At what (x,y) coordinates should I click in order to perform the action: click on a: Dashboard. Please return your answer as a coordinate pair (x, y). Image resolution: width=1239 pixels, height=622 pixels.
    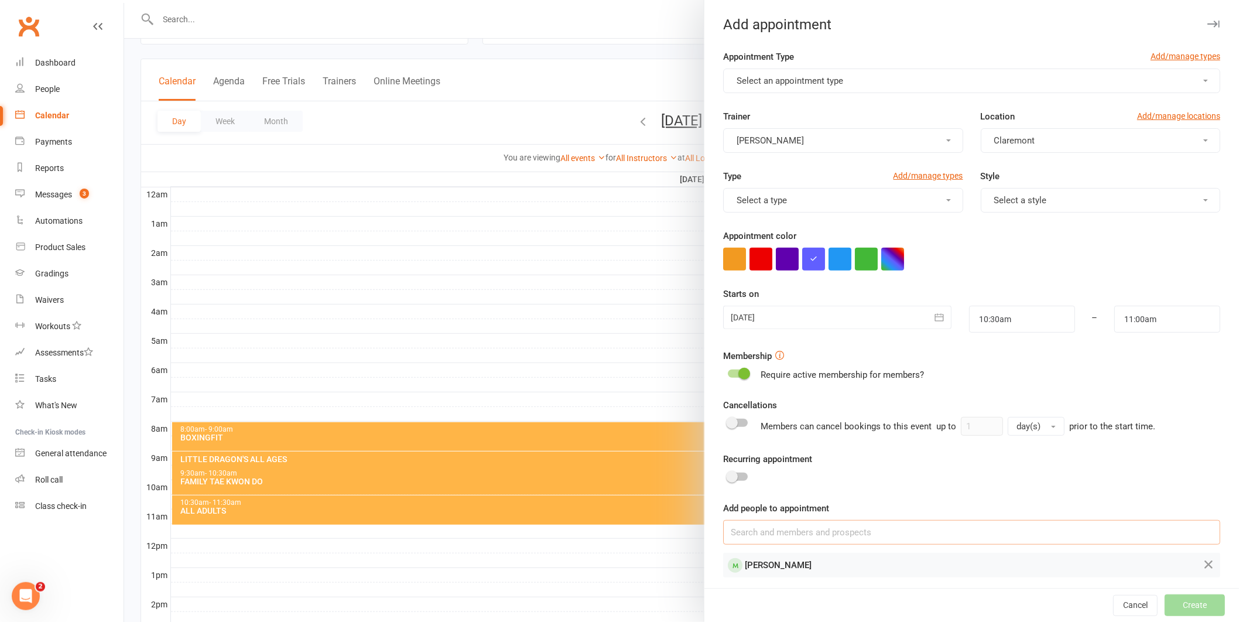
    Looking at the image, I should click on (69, 63).